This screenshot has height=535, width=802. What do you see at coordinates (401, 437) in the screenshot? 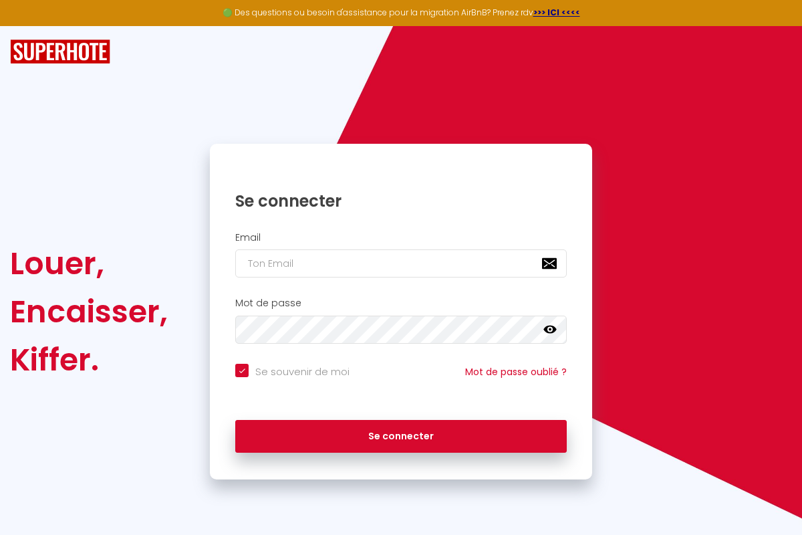
I see `button: Se connecter` at bounding box center [401, 437].